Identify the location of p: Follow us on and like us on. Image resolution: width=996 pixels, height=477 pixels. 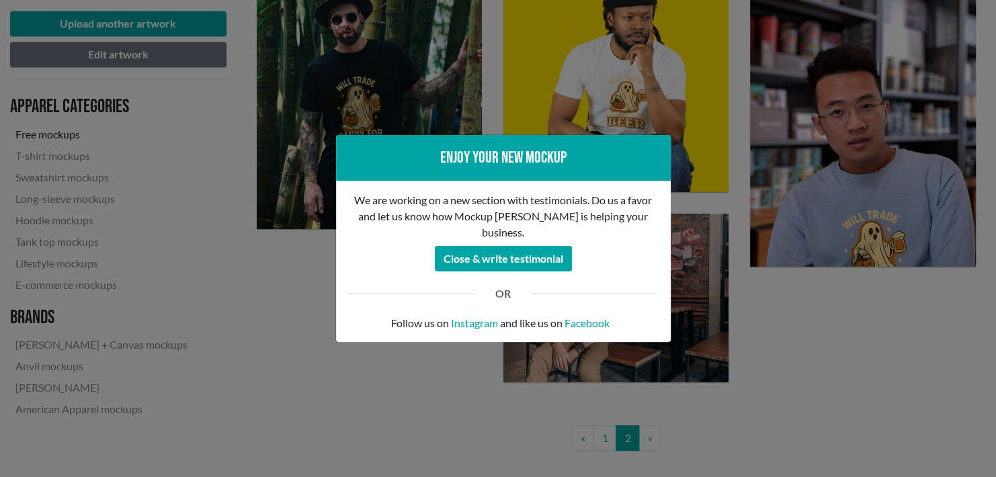
(503, 323).